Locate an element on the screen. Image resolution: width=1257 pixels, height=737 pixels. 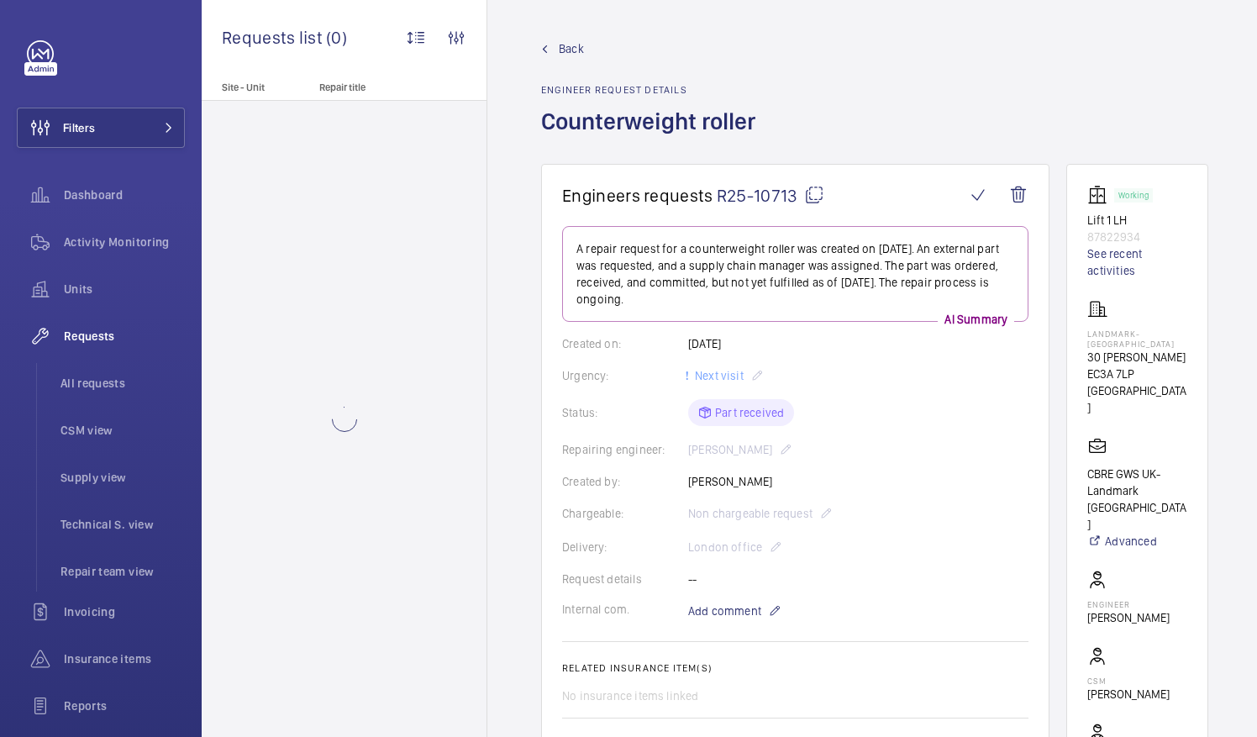
button: Filters is located at coordinates (101, 128).